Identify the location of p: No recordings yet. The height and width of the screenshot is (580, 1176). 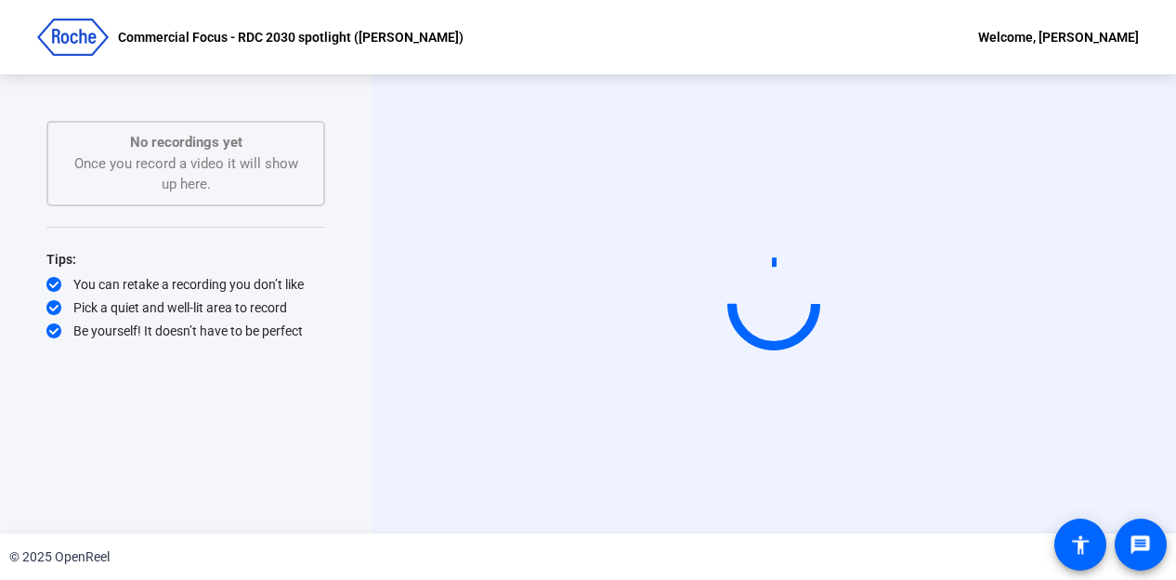
(186, 142).